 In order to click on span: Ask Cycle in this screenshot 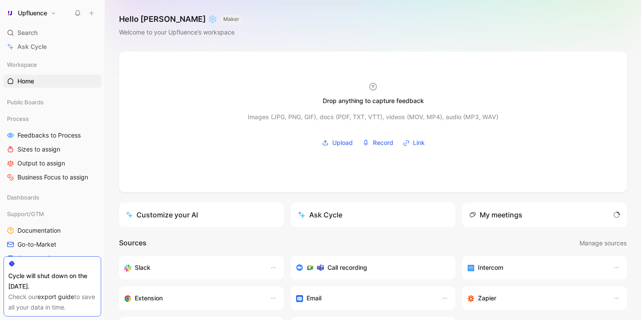, I will do `click(32, 47)`.